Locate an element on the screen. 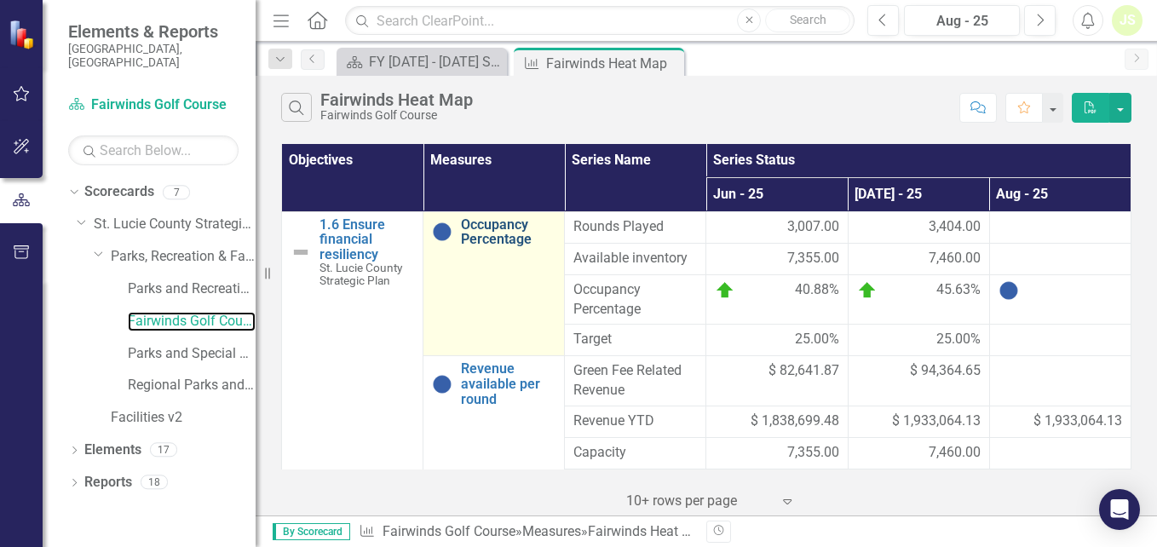 The image size is (1157, 547). button: JS is located at coordinates (1127, 20).